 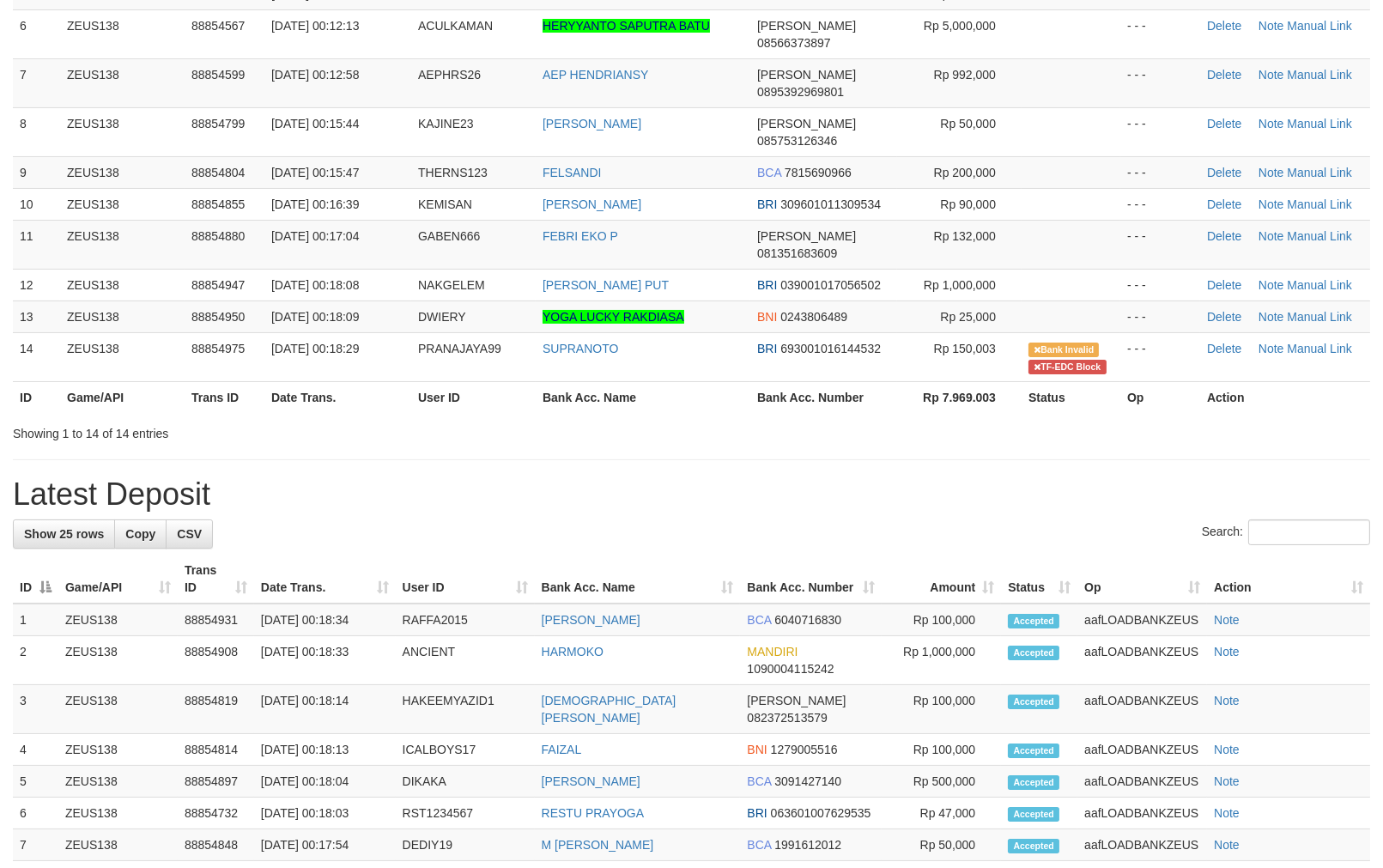 What do you see at coordinates (941, 845) in the screenshot?
I see `td: Rp 50,000` at bounding box center [941, 845].